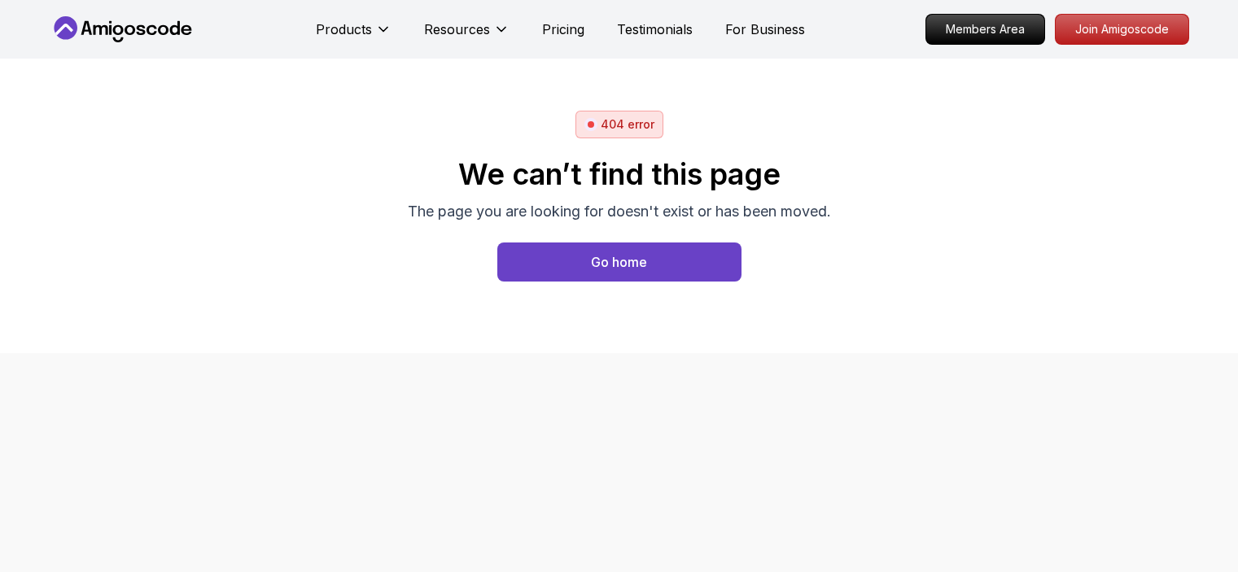  I want to click on a: Members Area, so click(984, 29).